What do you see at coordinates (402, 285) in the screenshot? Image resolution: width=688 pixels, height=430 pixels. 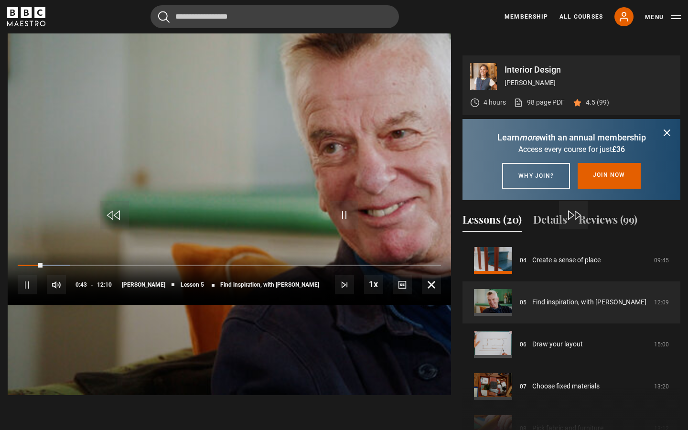 I see `button: Captions` at bounding box center [402, 285].